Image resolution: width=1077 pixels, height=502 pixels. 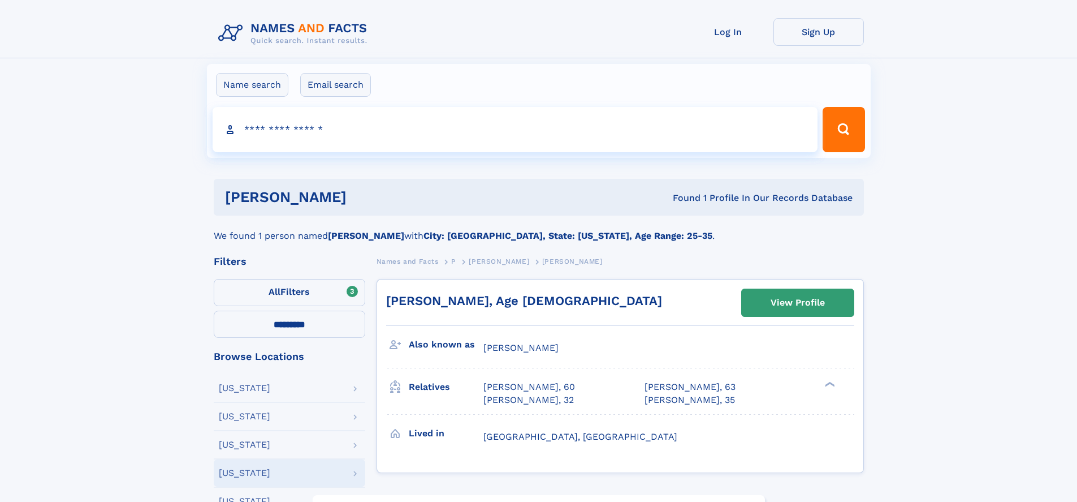 What do you see at coordinates (408, 261) in the screenshot?
I see `a: Names and Facts` at bounding box center [408, 261].